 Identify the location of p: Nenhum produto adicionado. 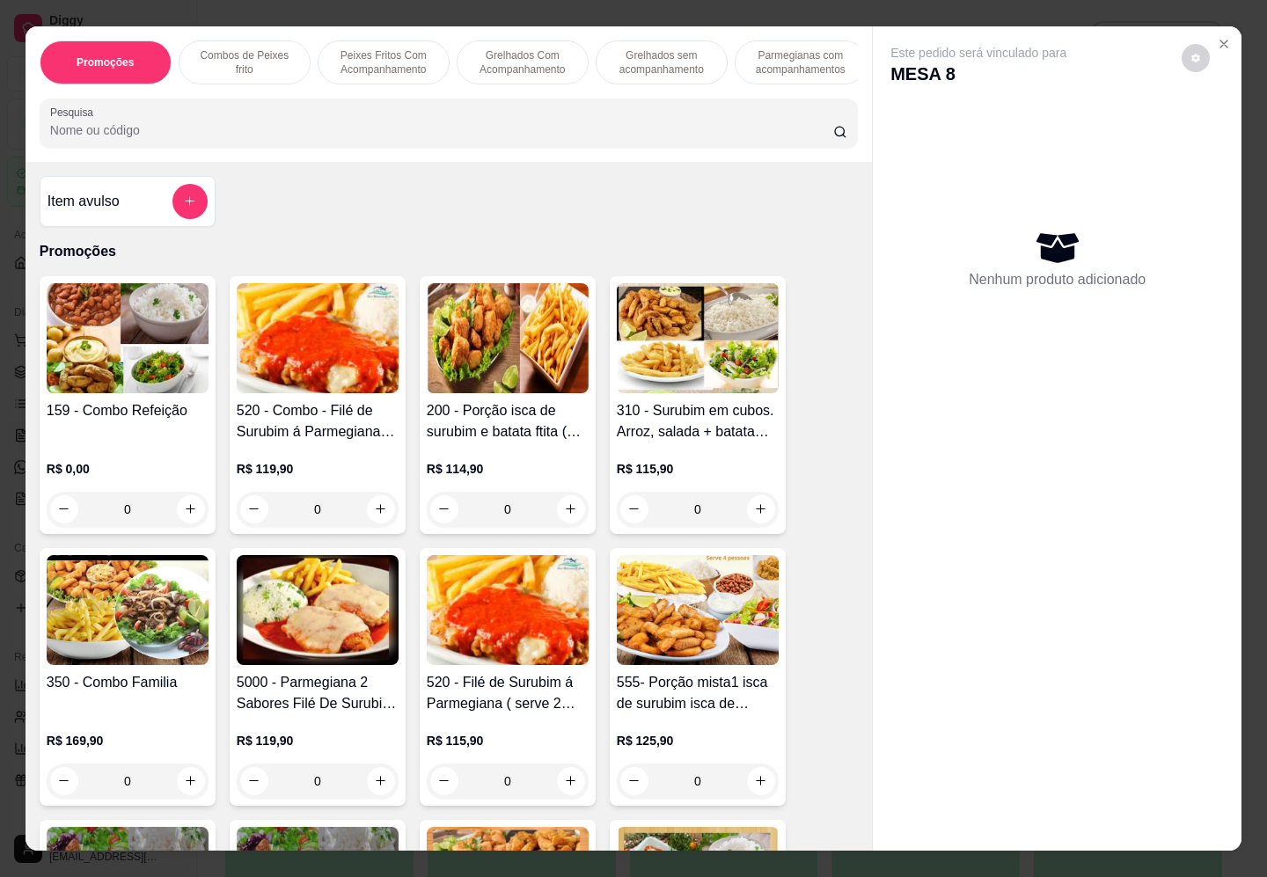
(1057, 280).